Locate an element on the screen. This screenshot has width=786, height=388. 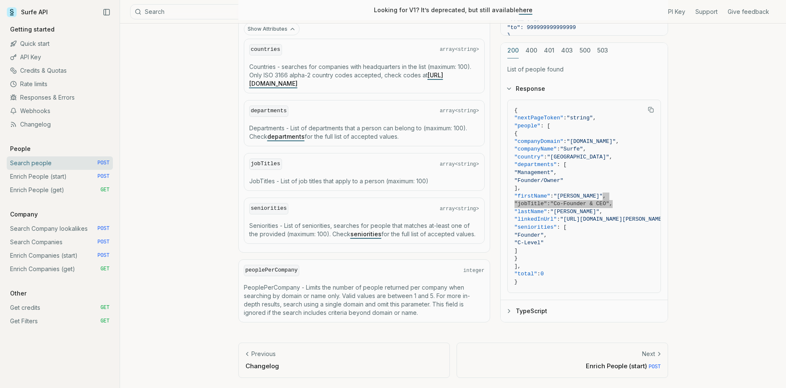
a: API Key is located at coordinates (60, 57).